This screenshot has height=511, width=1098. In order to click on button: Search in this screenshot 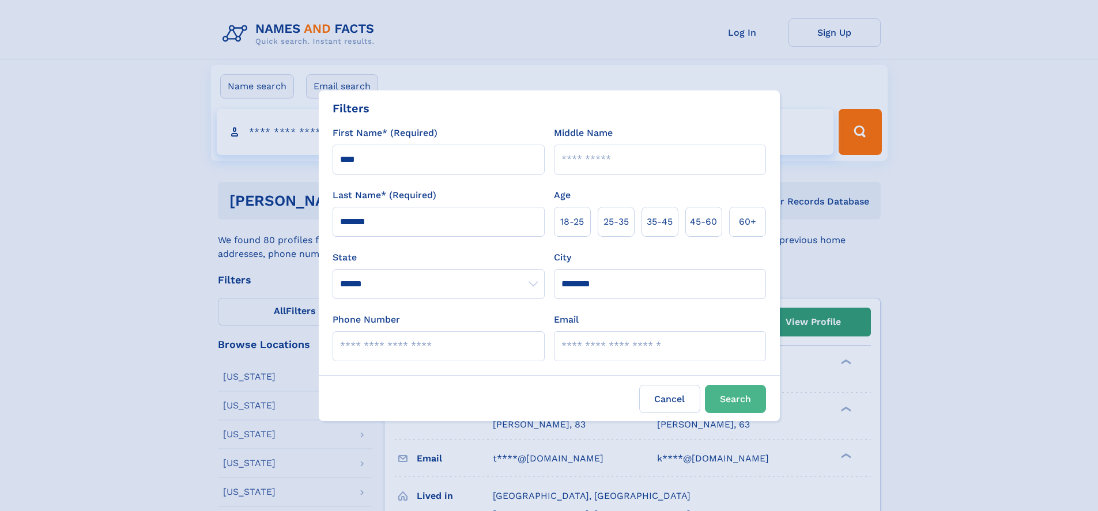, I will do `click(736, 399)`.